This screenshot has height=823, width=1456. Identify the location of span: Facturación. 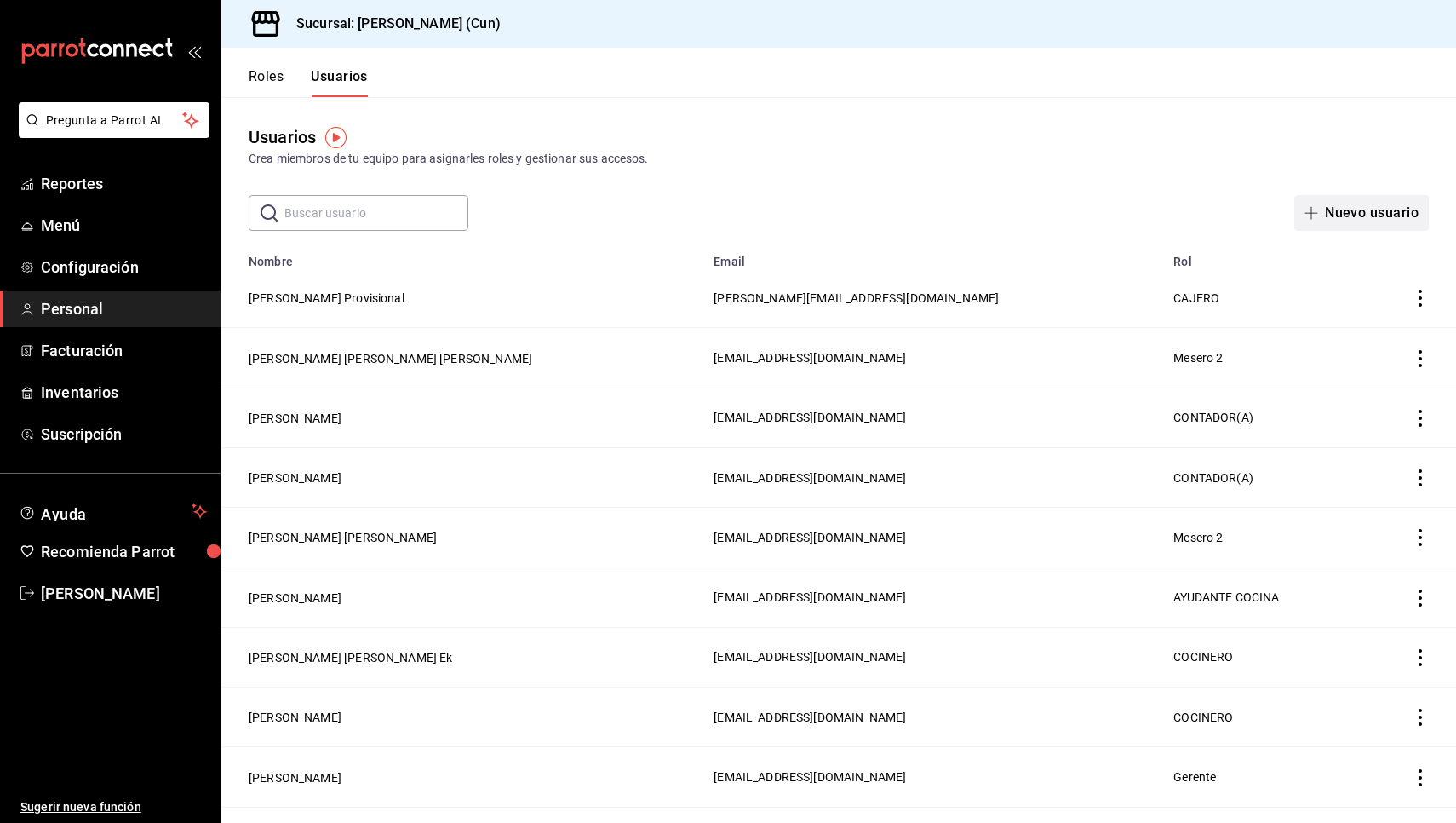
(124, 350).